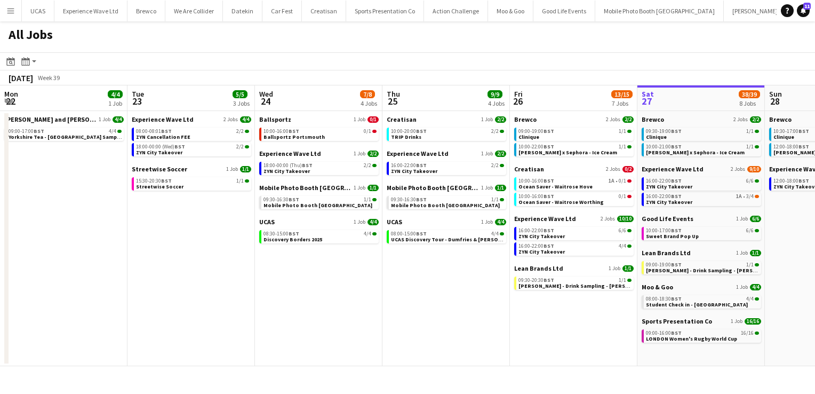 This screenshot has height=394, width=815. What do you see at coordinates (747, 333) in the screenshot?
I see `span: 16/16` at bounding box center [747, 333].